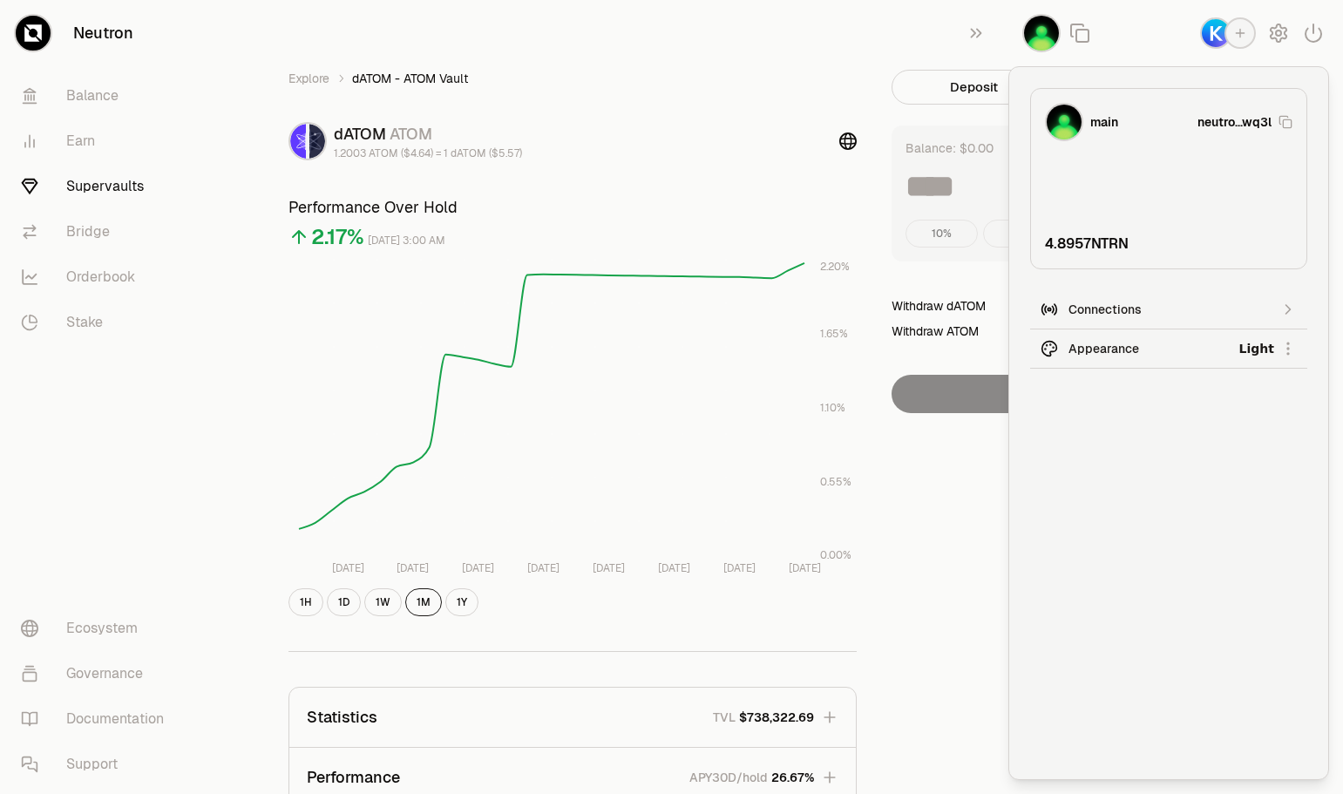  I want to click on img: ATOM Logo, so click(317, 141).